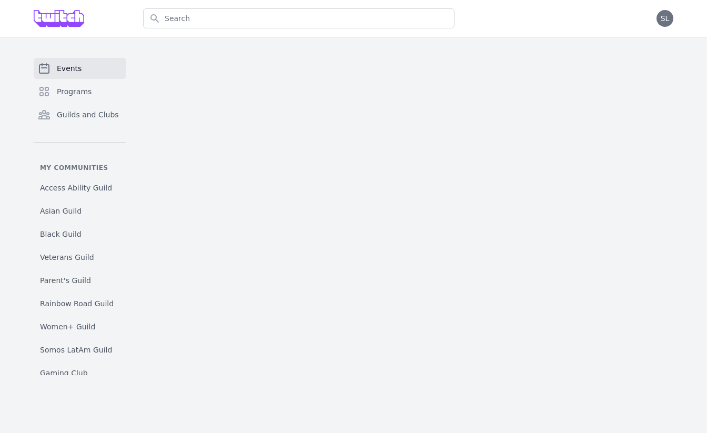 The image size is (707, 433). I want to click on a: Programs, so click(80, 92).